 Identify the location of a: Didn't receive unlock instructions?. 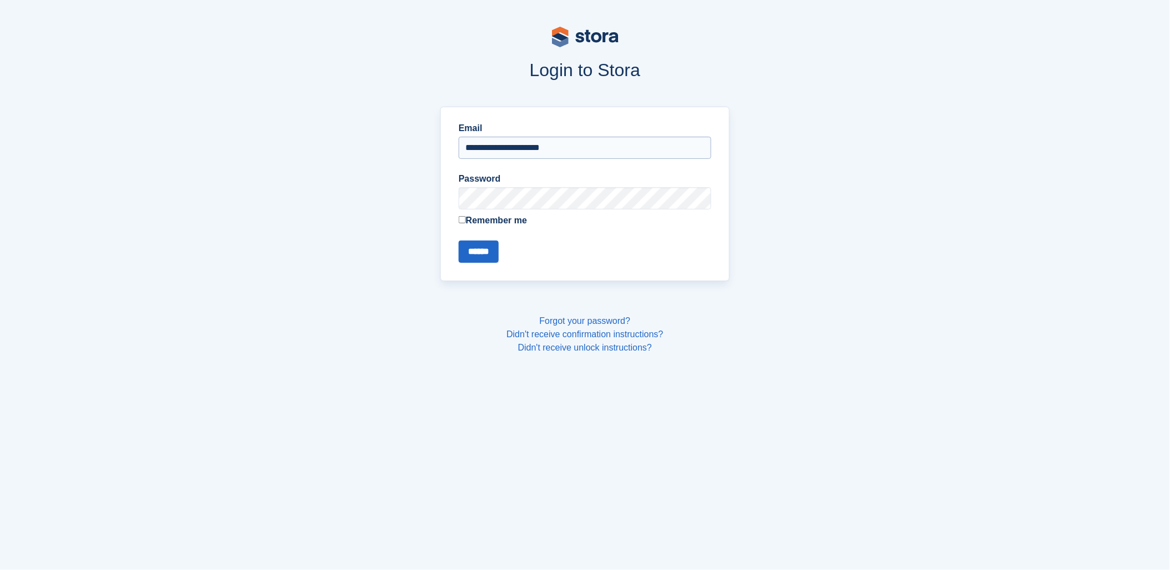
(585, 347).